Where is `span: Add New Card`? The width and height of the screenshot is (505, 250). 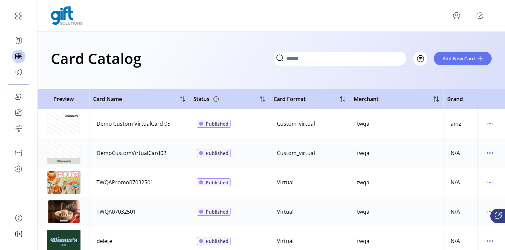 span: Add New Card is located at coordinates (458, 58).